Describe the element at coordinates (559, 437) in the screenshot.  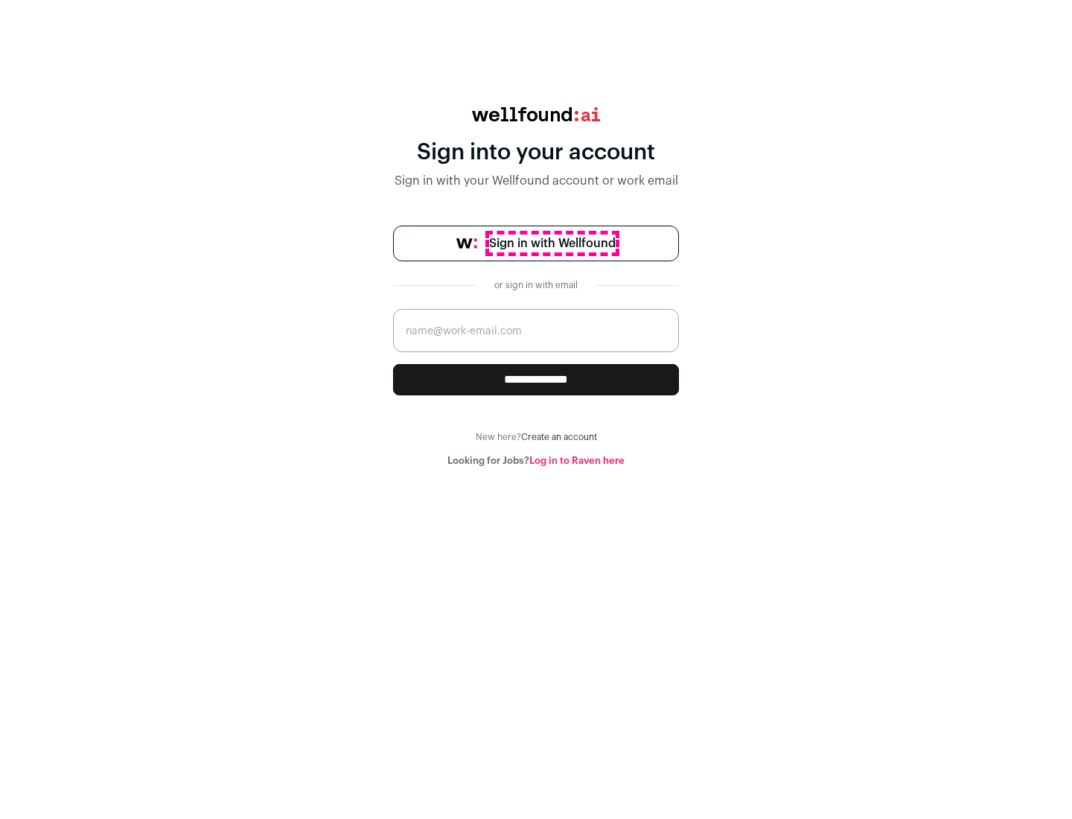
I see `a: Create an account` at that location.